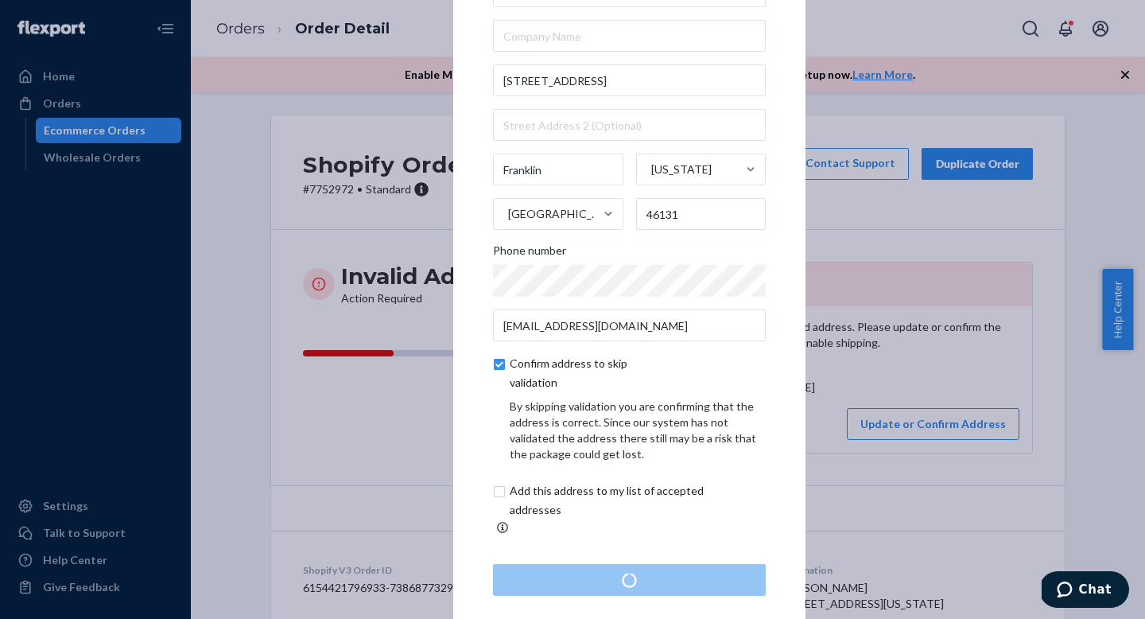  I want to click on div: By skipping validation you are confirming that the address is correct. Since our system has not v..., so click(638, 430).